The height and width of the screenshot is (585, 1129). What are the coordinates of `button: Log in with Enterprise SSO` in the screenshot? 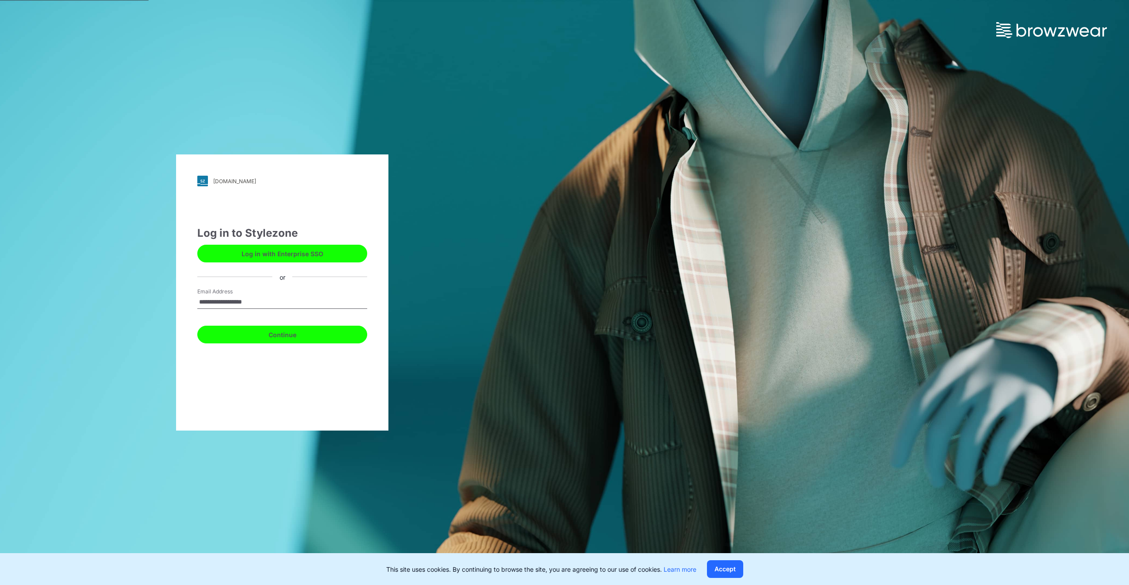 It's located at (282, 254).